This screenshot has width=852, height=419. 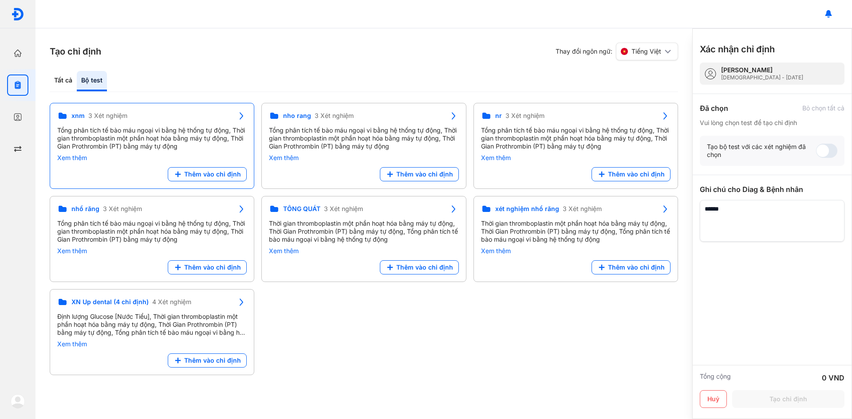 What do you see at coordinates (713, 399) in the screenshot?
I see `button: Huỷ` at bounding box center [713, 399].